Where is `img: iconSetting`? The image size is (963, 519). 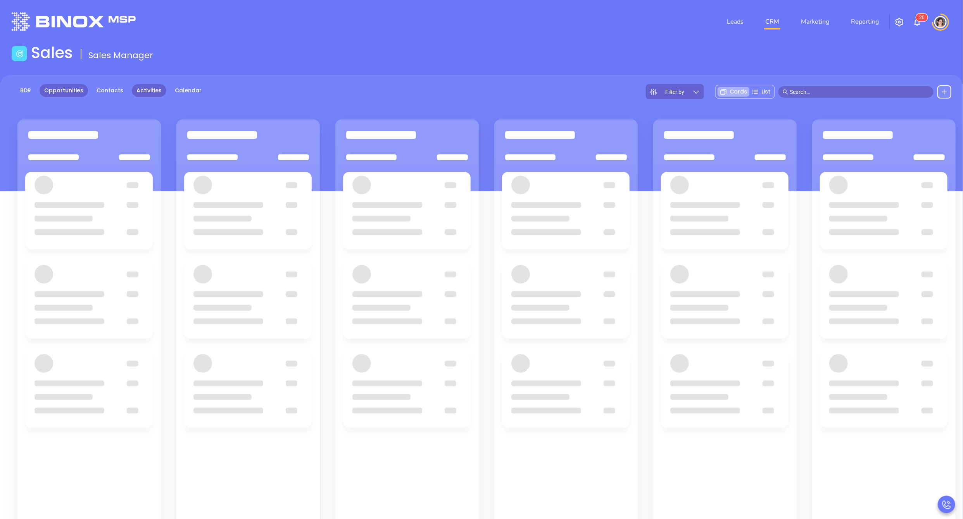 img: iconSetting is located at coordinates (900, 22).